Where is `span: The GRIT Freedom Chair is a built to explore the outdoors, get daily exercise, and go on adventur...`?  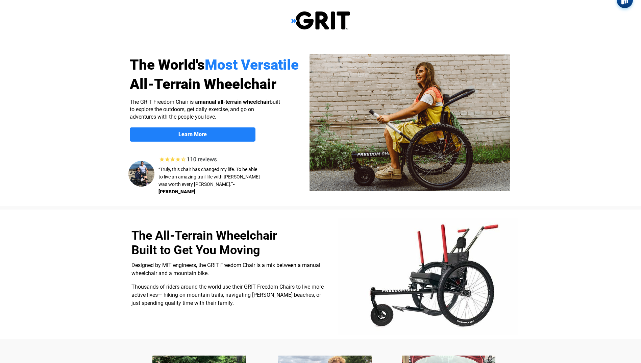 span: The GRIT Freedom Chair is a built to explore the outdoors, get daily exercise, and go on adventur... is located at coordinates (205, 109).